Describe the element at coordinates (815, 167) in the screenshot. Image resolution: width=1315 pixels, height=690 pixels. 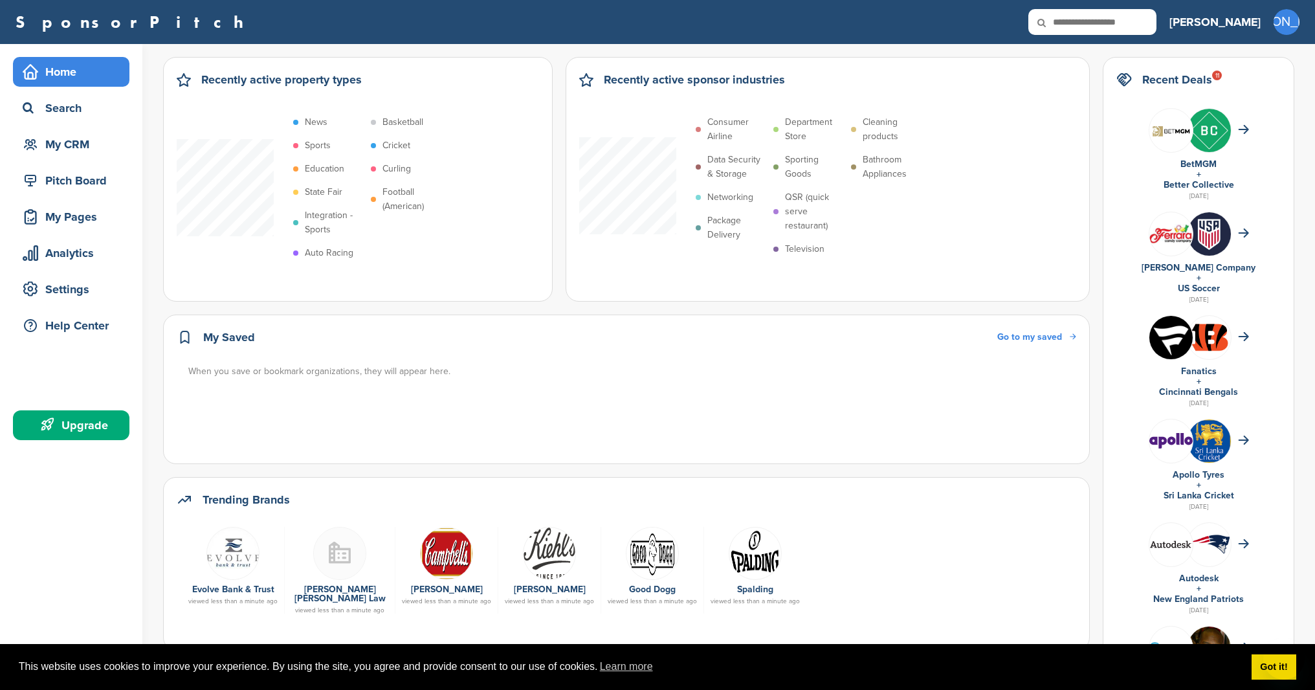
I see `p: Sporting Goods` at that location.